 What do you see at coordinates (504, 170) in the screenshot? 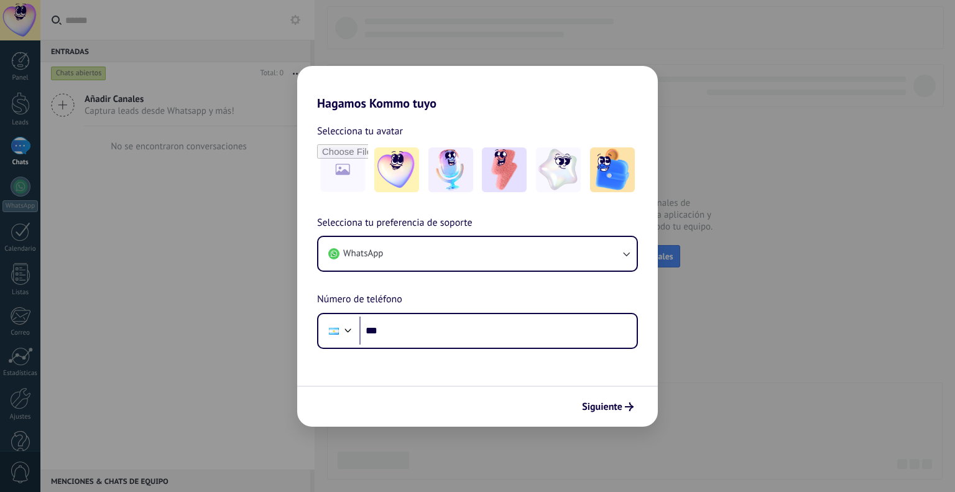
I see `img: -3.jpeg` at bounding box center [504, 170].